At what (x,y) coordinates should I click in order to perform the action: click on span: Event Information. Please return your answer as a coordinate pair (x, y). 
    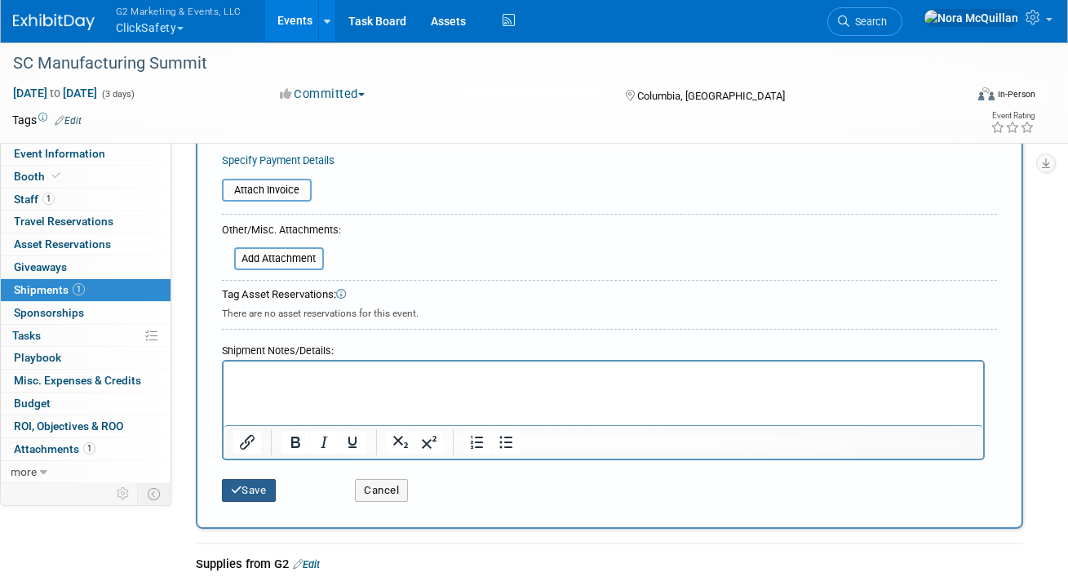
    Looking at the image, I should click on (60, 153).